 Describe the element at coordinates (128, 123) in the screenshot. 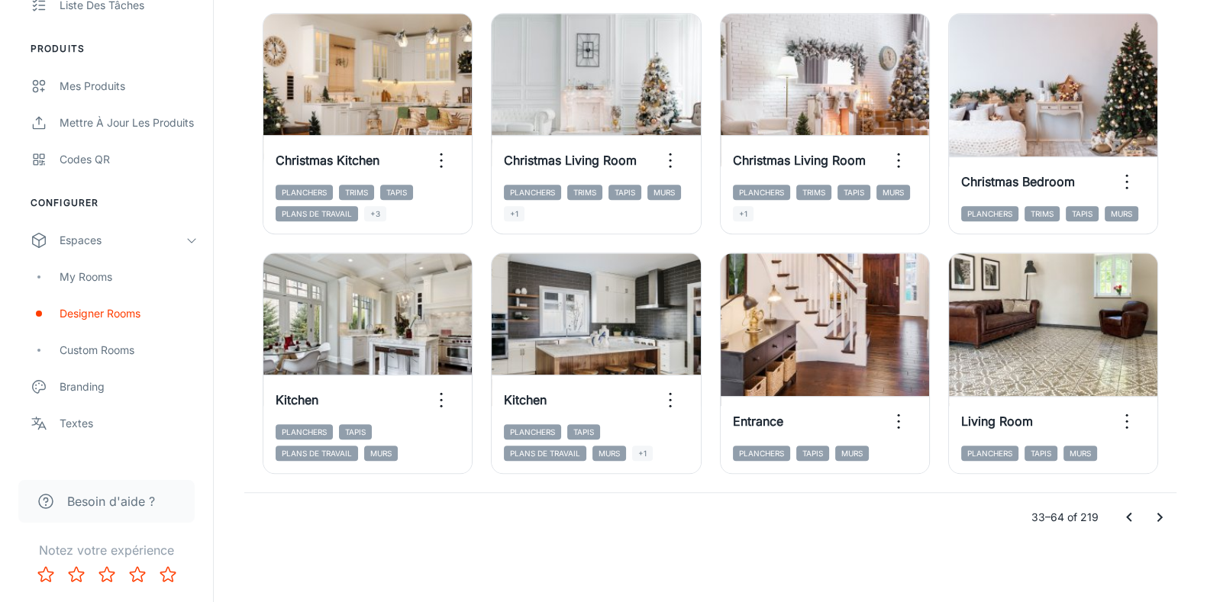

I see `div: Mettre à jour les produits` at that location.